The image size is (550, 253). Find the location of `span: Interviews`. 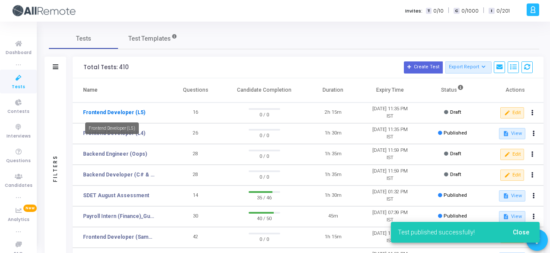

span: Interviews is located at coordinates (19, 136).